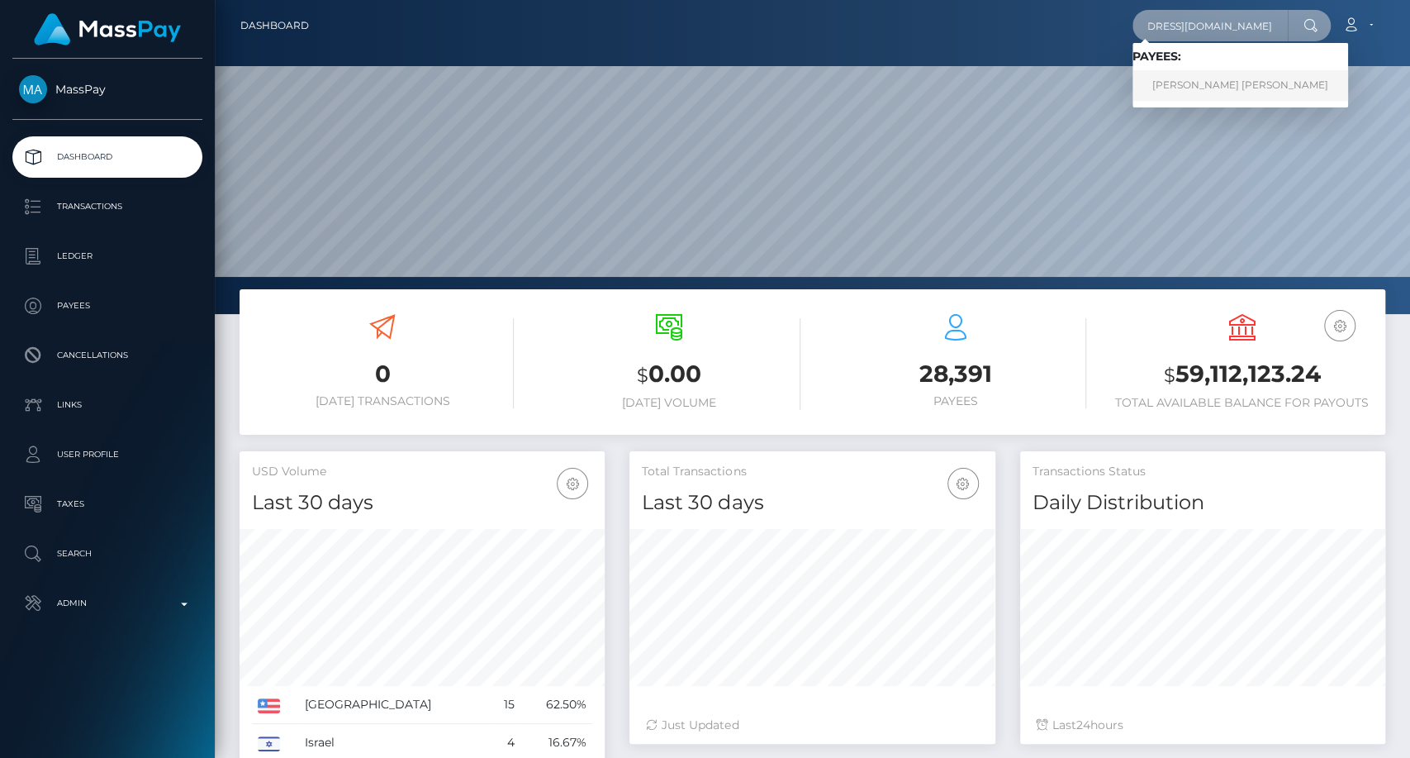  What do you see at coordinates (107, 256) in the screenshot?
I see `p: Ledger` at bounding box center [107, 256].